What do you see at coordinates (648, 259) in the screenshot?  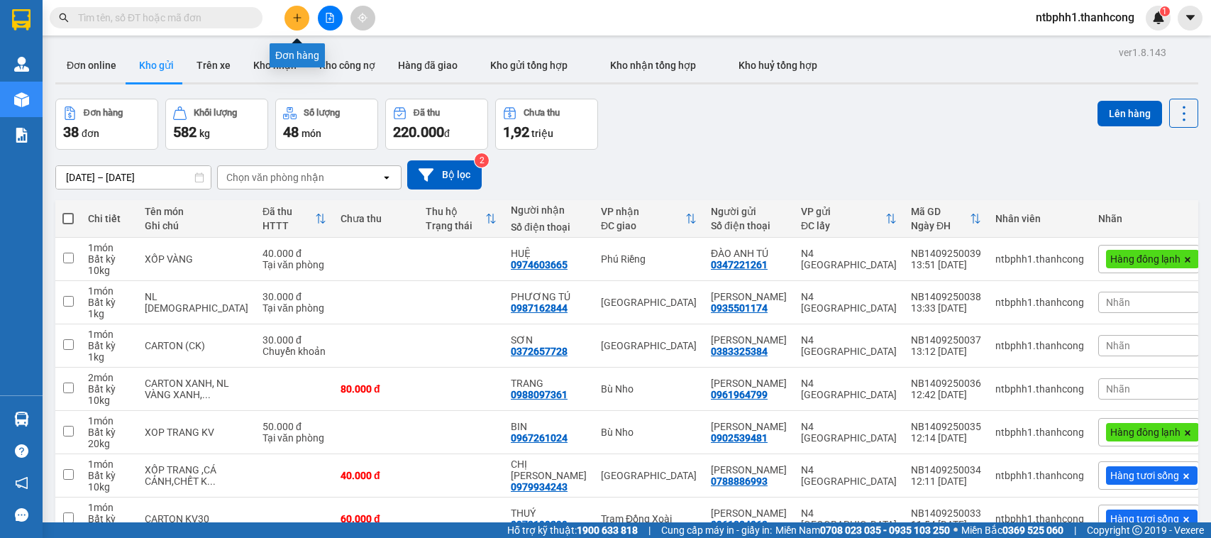 I see `div: Phú Riềng` at bounding box center [648, 259].